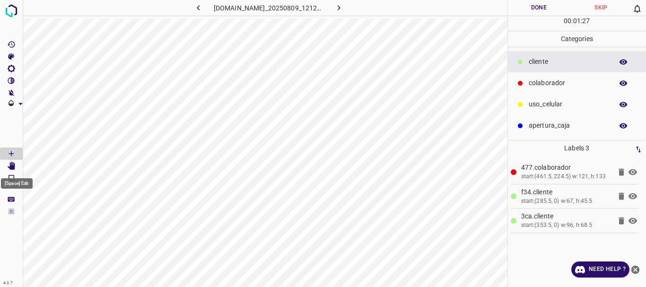 This screenshot has width=646, height=287. Describe the element at coordinates (577, 21) in the screenshot. I see `p: 01` at that location.